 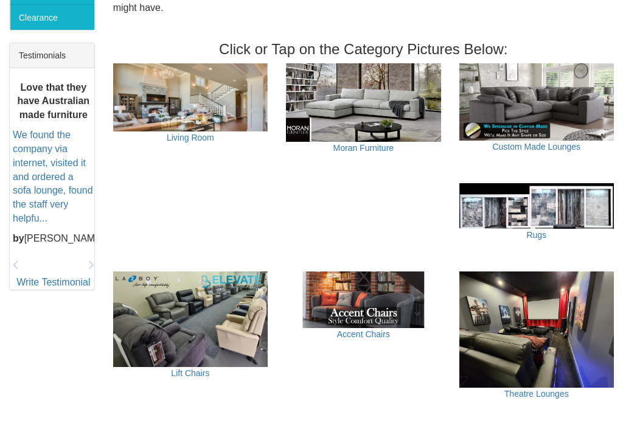 I want to click on b: by, so click(x=18, y=238).